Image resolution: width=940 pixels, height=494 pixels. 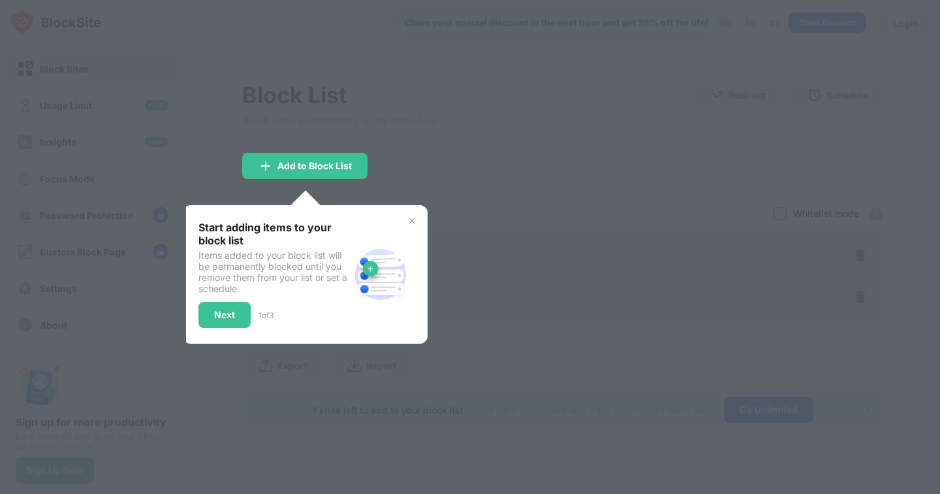 I want to click on img: block-site.svg, so click(x=381, y=274).